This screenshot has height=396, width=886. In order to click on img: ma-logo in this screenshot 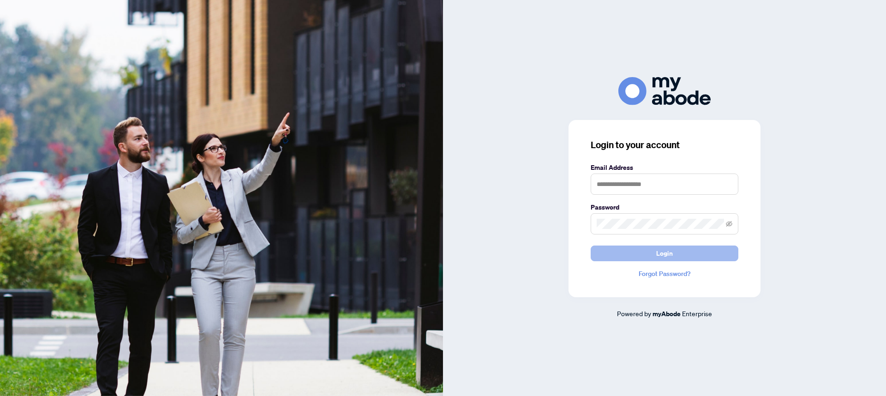, I will do `click(665, 91)`.